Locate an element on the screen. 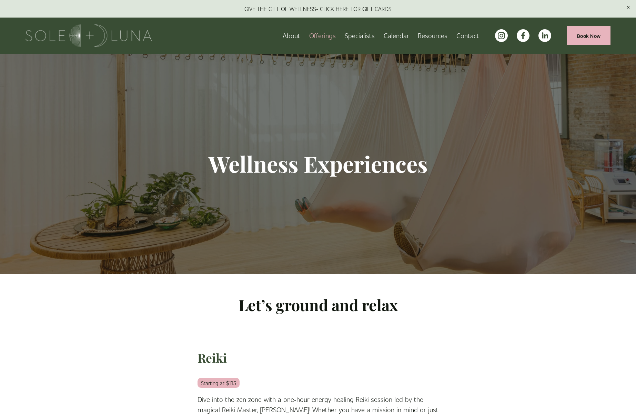 The height and width of the screenshot is (415, 636). img: Sole + Luna is located at coordinates (89, 35).